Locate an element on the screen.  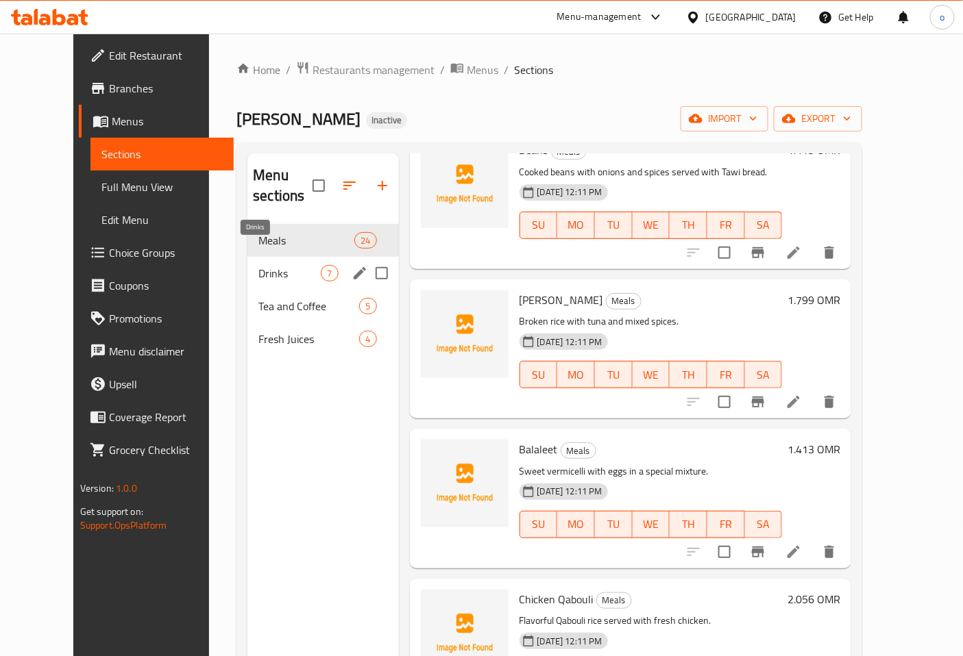
div: Tea and Coffee5 is located at coordinates (323, 306).